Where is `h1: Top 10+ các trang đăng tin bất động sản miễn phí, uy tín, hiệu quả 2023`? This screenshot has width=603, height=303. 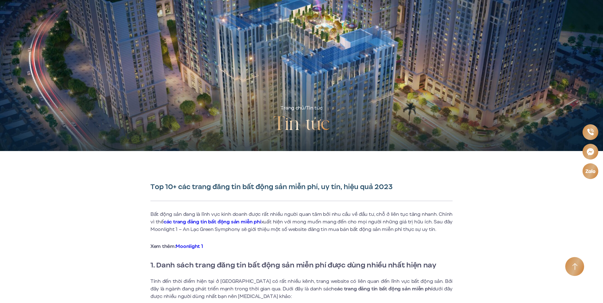
h1: Top 10+ các trang đăng tin bất động sản miễn phí, uy tín, hiệu quả 2023 is located at coordinates (302, 187).